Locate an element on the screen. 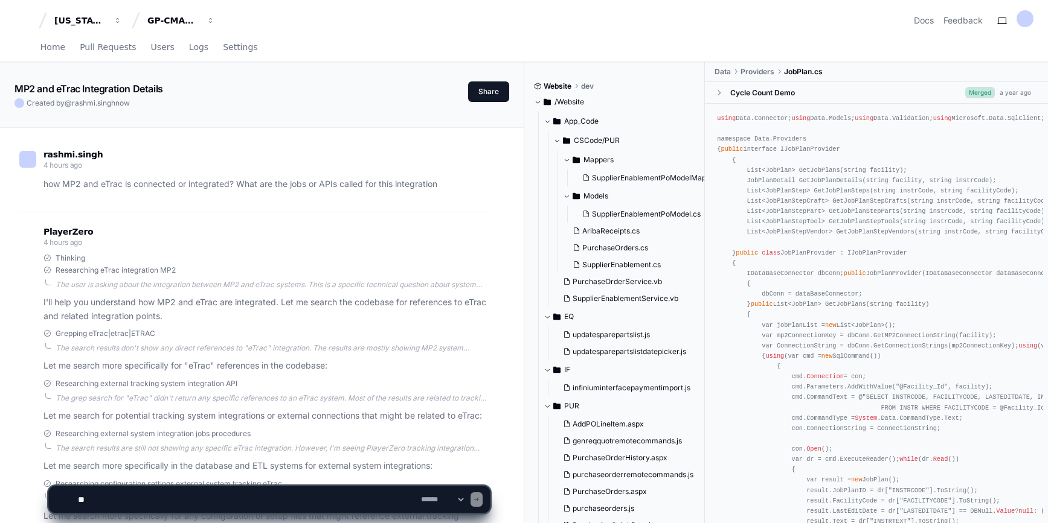 This screenshot has height=523, width=1048. span: now is located at coordinates (123, 103).